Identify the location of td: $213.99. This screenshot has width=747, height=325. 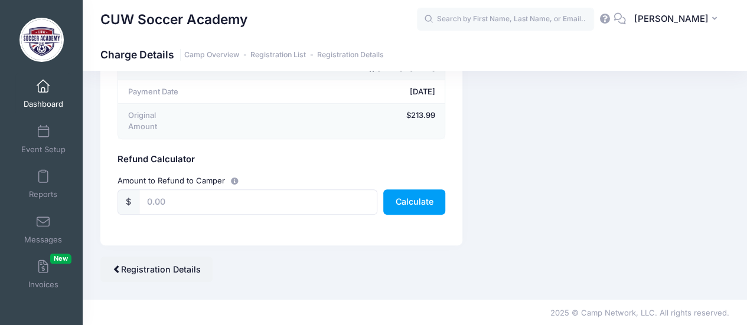
(318, 121).